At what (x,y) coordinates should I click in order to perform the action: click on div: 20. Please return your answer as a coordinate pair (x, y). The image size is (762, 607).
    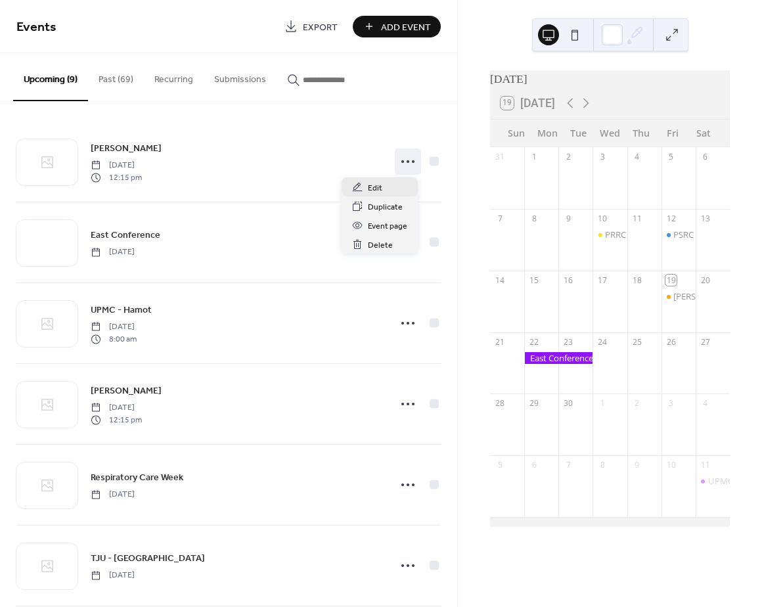
    Looking at the image, I should click on (705, 280).